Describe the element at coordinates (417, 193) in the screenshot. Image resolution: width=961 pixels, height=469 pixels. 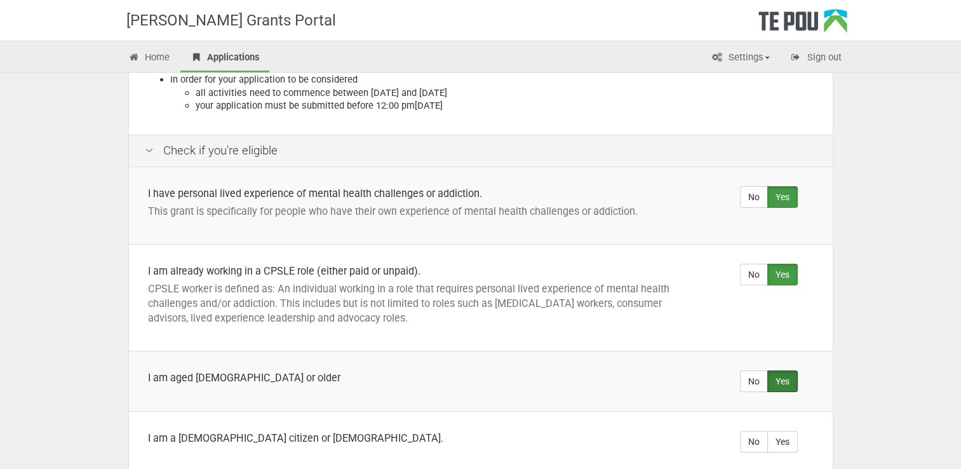
I see `div: I have personal lived experience of mental health challenges or addiction.` at that location.